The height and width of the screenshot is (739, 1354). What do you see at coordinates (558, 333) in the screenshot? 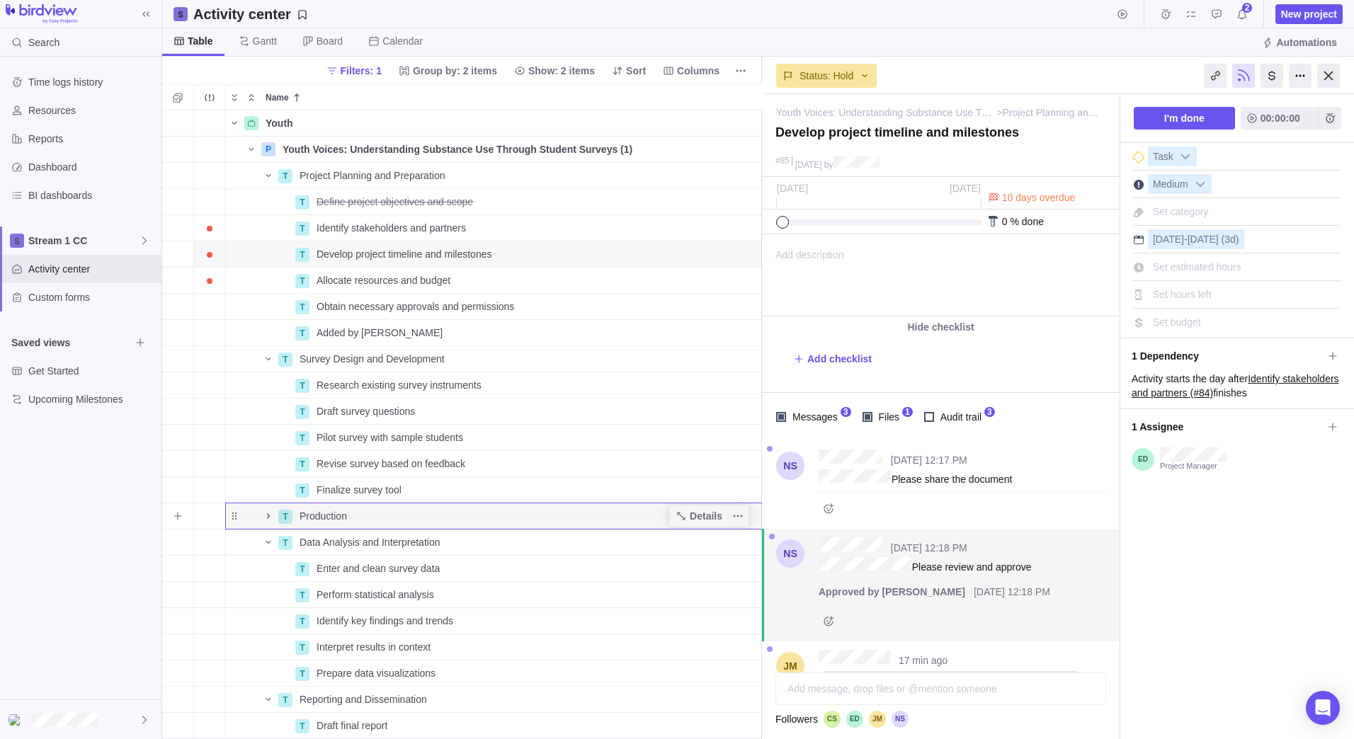
I see `div: Added by James` at bounding box center [558, 333].